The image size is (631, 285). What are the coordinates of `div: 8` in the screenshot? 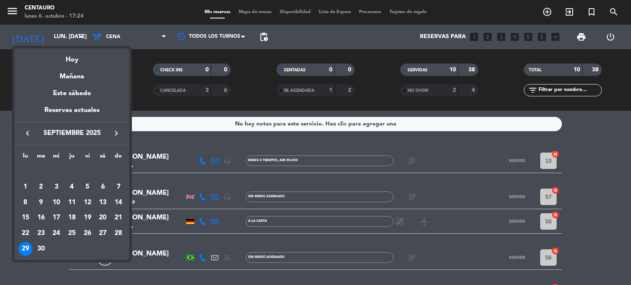 It's located at (25, 203).